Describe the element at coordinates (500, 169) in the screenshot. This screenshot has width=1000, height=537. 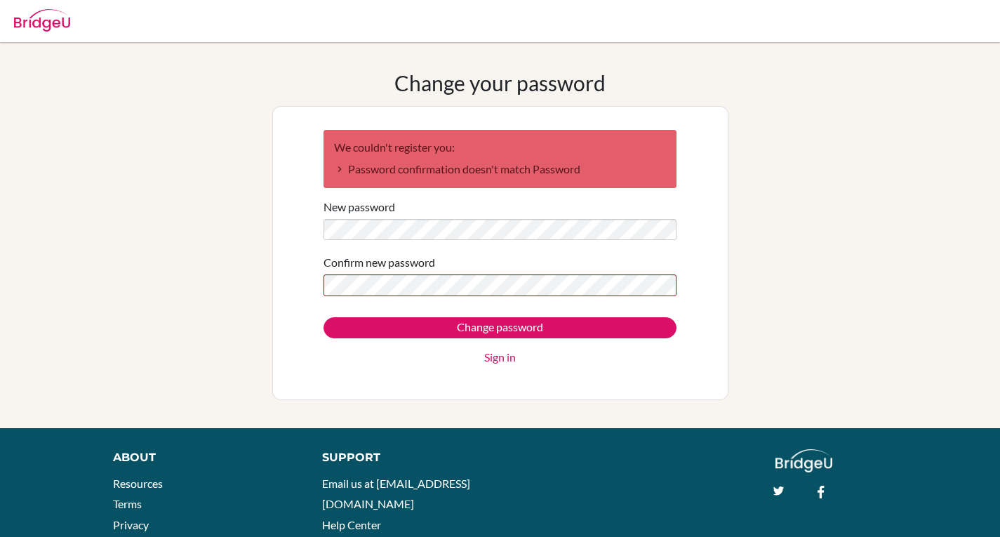
I see `li: Password confirmation doesn't match Password` at that location.